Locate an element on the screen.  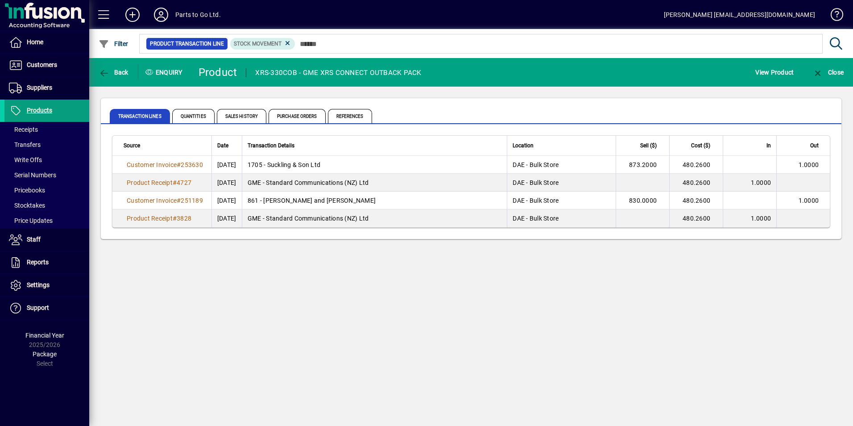
a: Staff is located at coordinates (47, 240).